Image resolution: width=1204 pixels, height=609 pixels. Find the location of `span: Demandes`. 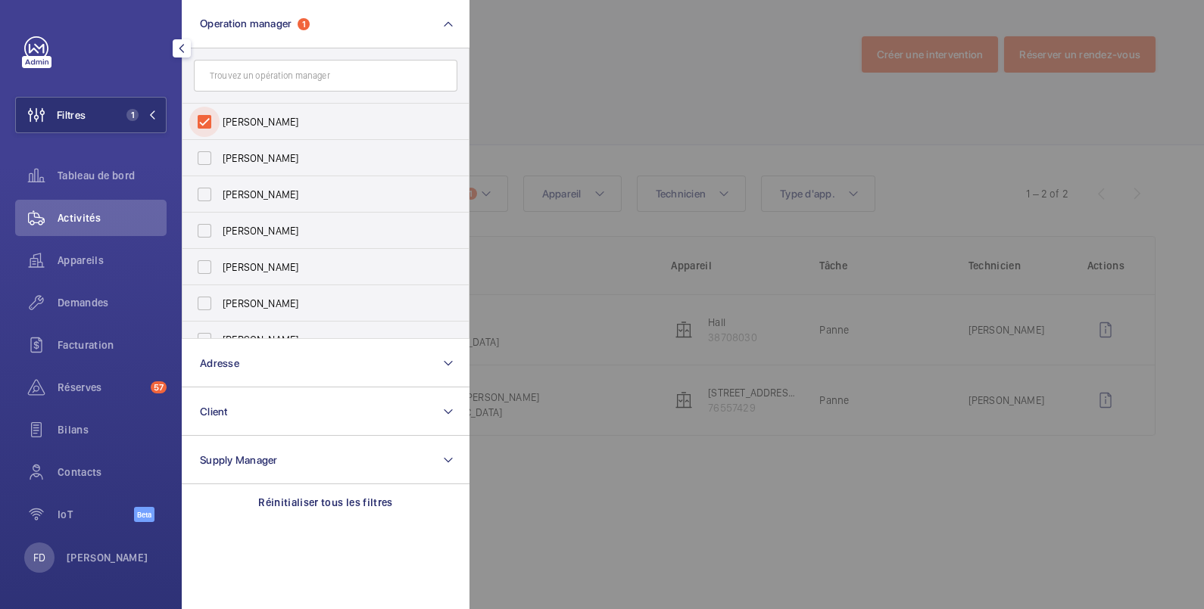

span: Demandes is located at coordinates (112, 303).